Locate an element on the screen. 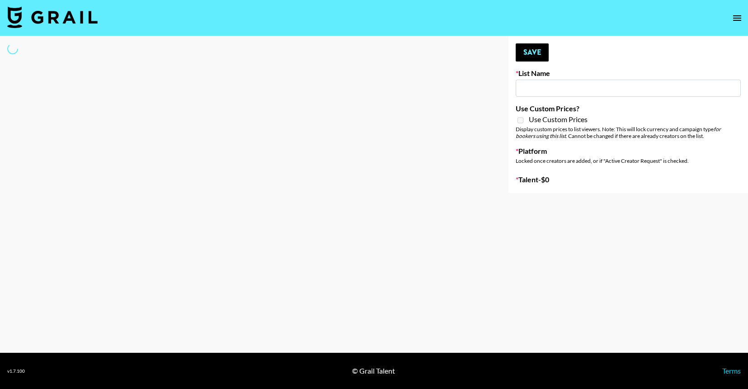 This screenshot has height=389, width=748. label: List Name is located at coordinates (628, 73).